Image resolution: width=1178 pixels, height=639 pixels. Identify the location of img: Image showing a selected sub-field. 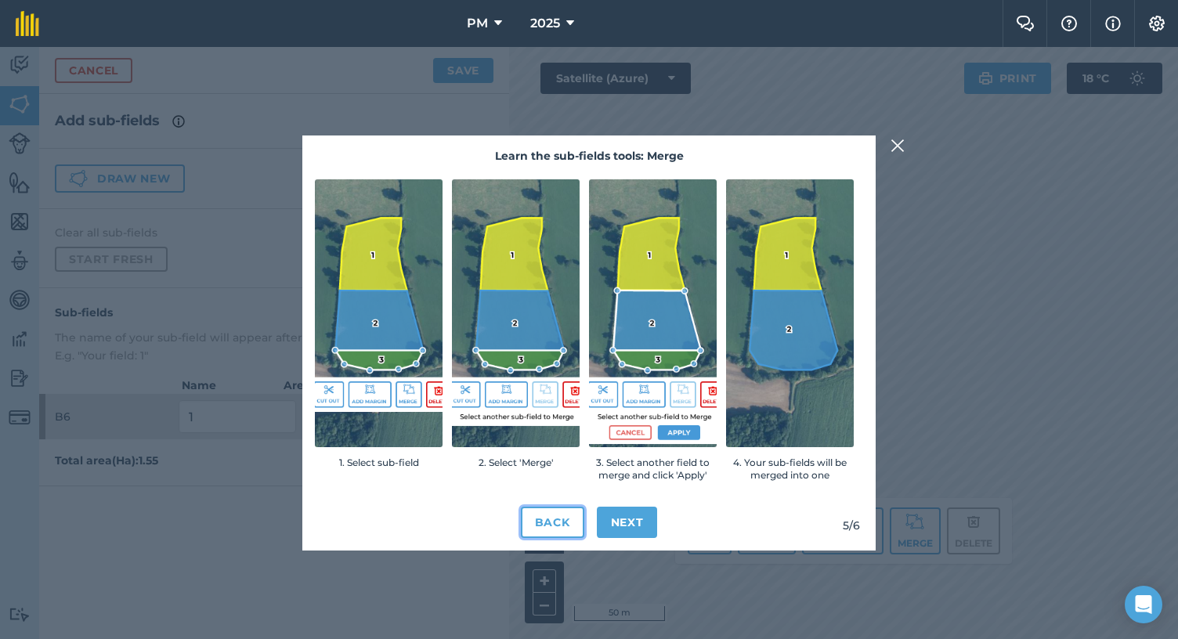
(378, 313).